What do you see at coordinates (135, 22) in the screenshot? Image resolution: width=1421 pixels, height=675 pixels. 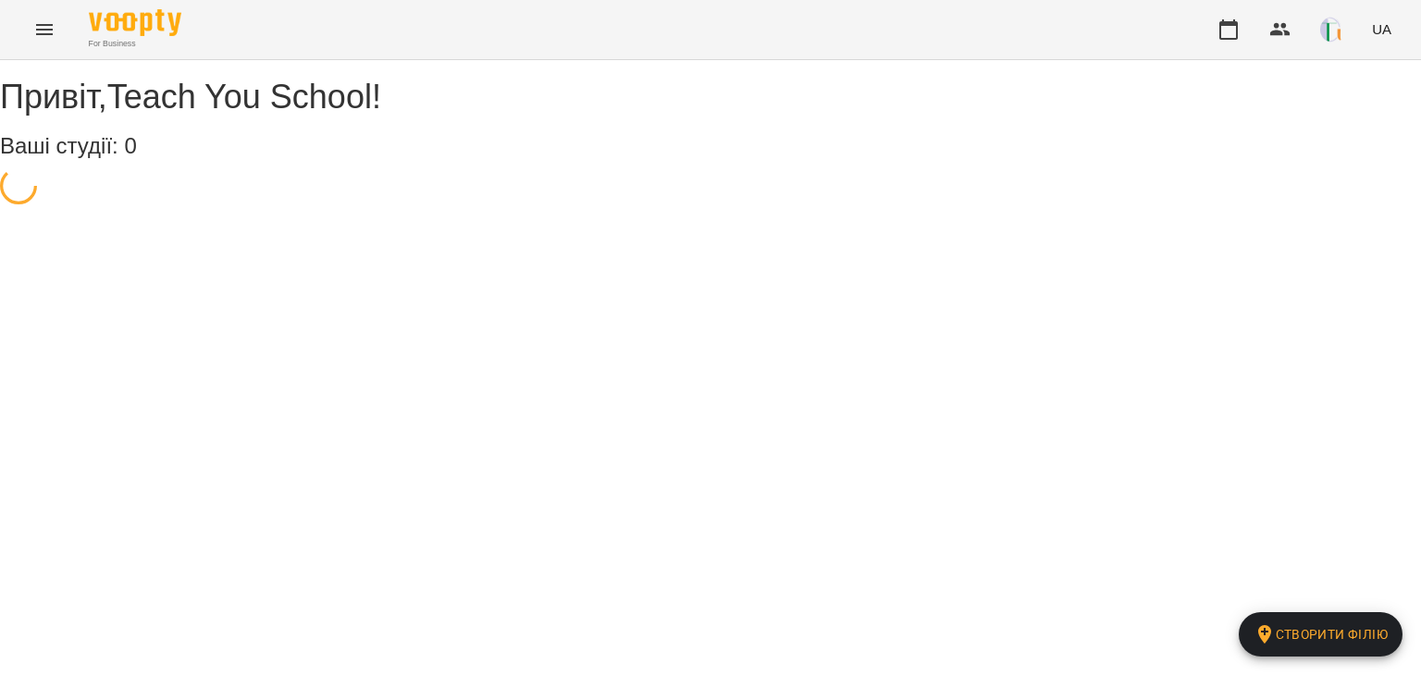 I see `img: Voopty Logo` at bounding box center [135, 22].